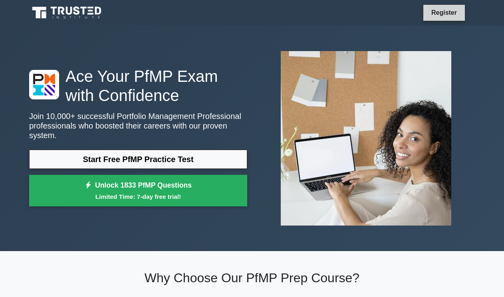 The image size is (504, 297). I want to click on small: Limited Time: 7-day free trial!, so click(138, 197).